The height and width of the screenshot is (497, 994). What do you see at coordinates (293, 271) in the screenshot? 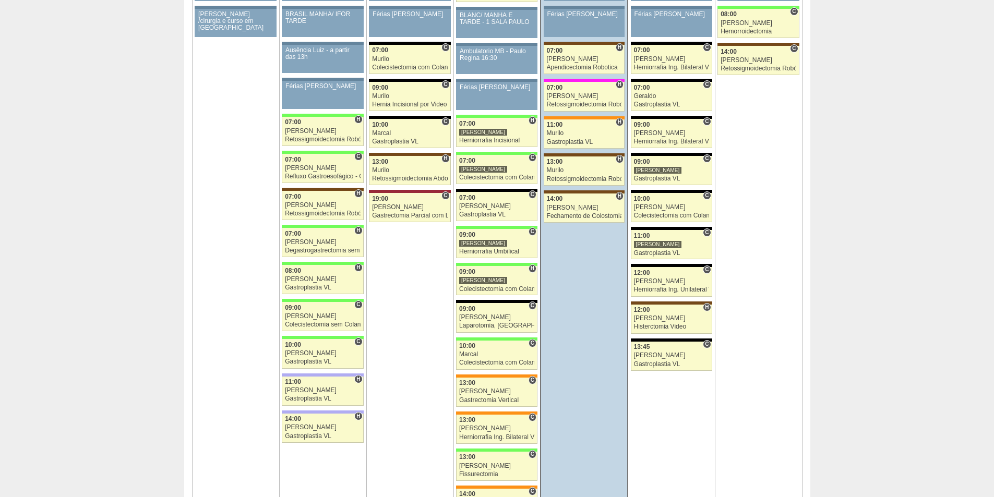
I see `span: 08:00` at bounding box center [293, 271].